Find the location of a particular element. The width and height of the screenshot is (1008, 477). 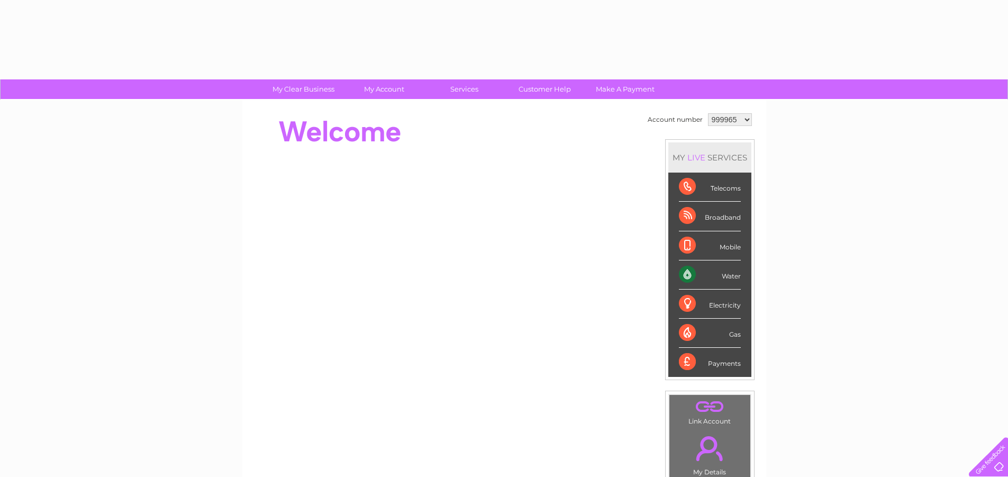

td: Link Account is located at coordinates (710, 411).